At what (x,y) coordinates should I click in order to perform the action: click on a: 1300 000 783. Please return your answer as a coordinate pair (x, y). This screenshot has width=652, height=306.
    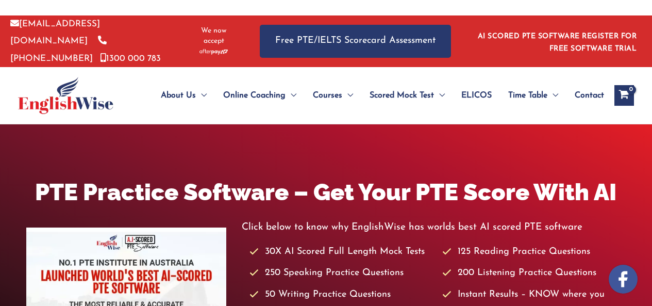
    Looking at the image, I should click on (130, 58).